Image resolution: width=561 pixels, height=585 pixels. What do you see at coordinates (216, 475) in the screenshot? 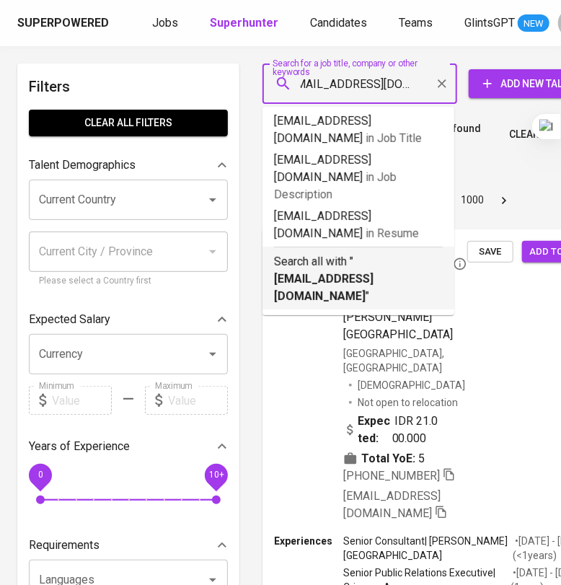
I see `span: 10+` at bounding box center [216, 475].